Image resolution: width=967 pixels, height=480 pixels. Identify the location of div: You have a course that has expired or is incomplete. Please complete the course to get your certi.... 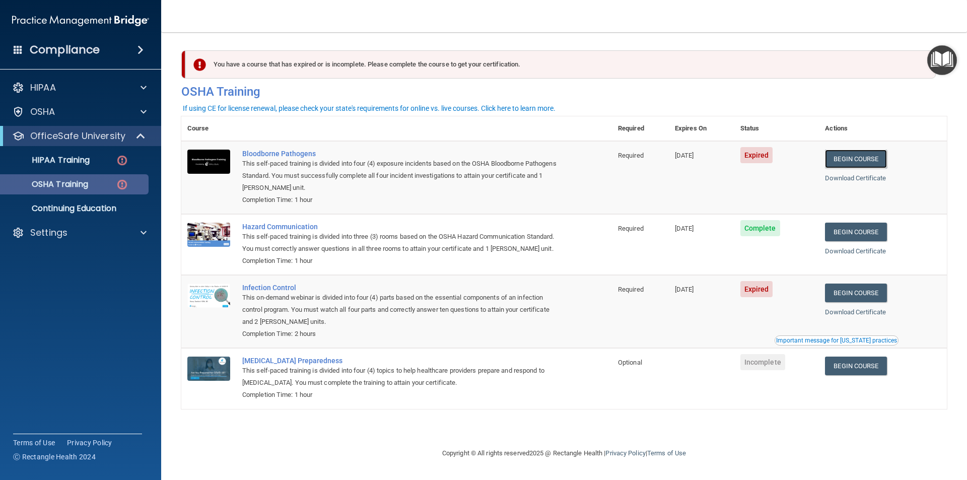
(561, 64).